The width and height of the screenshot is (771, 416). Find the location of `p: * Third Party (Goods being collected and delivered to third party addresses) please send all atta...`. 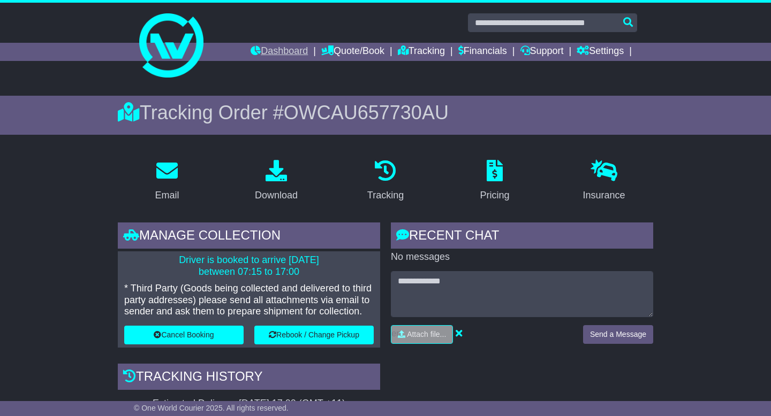

p: * Third Party (Goods being collected and delivered to third party addresses) please send all atta... is located at coordinates (249, 300).